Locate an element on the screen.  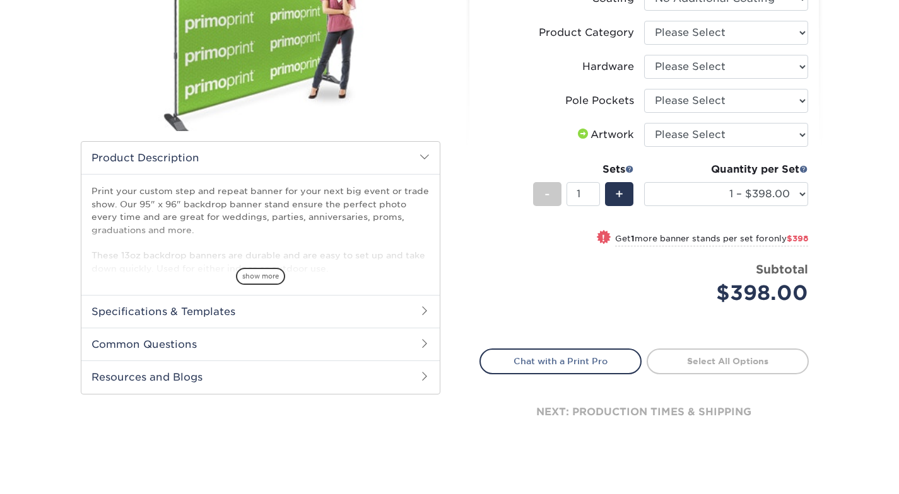
a: Chat with a Print Pro is located at coordinates (560, 361).